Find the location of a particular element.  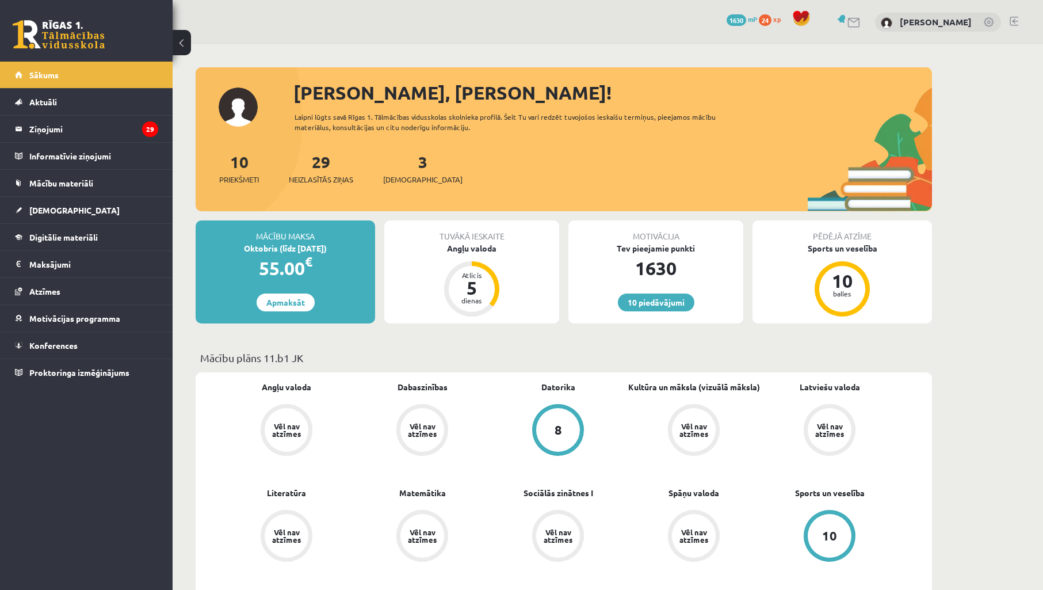

legend: Ziņojumi is located at coordinates (94, 129).